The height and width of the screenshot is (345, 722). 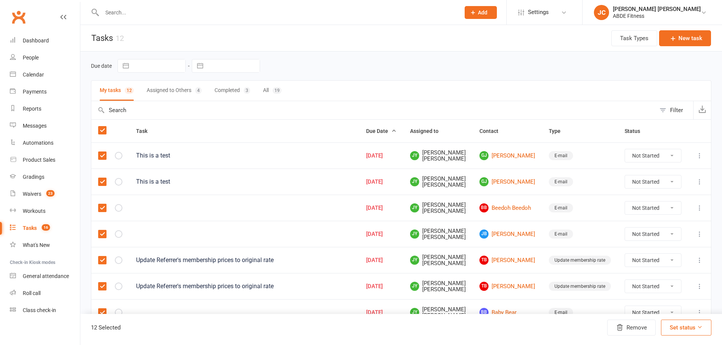 I want to click on div: Payments, so click(x=34, y=92).